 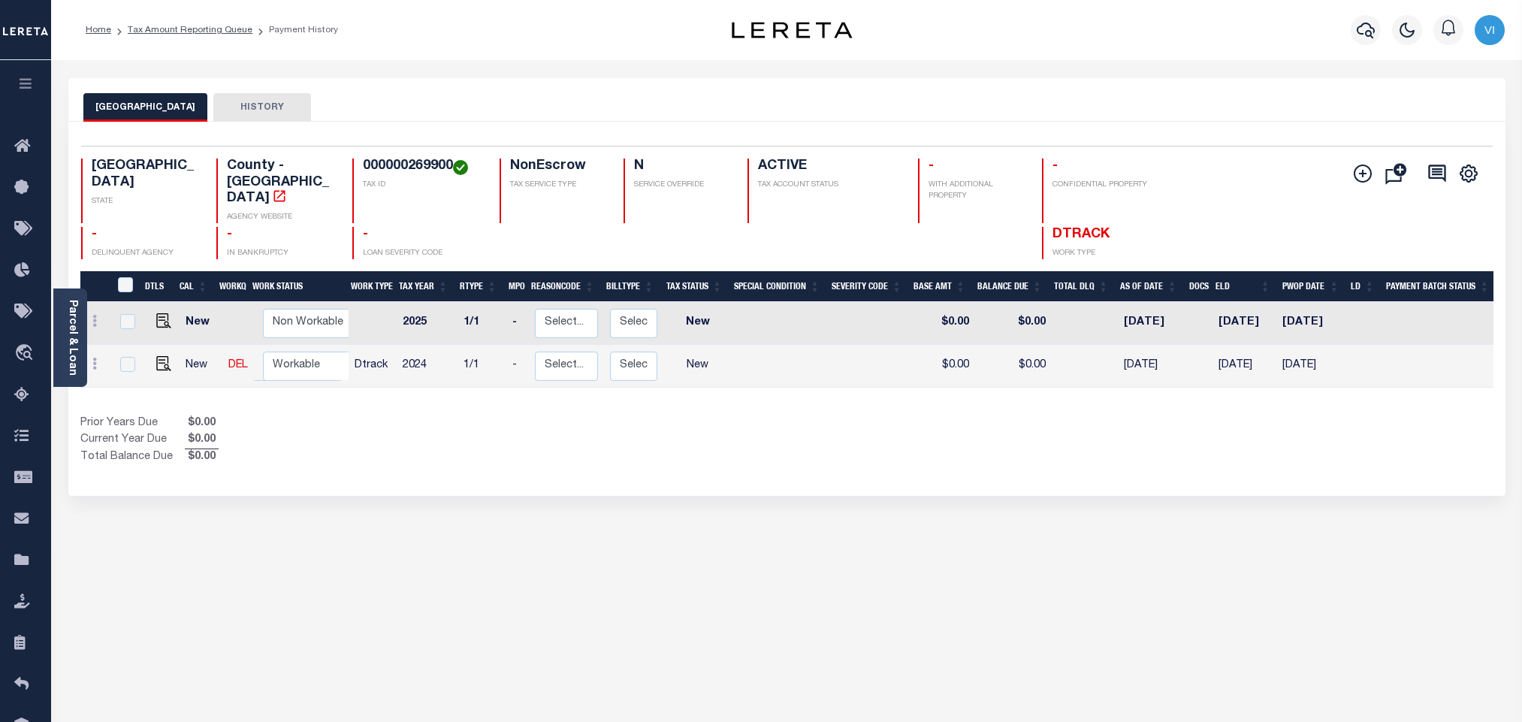 I want to click on p: IN BANKRUPTCY, so click(x=280, y=253).